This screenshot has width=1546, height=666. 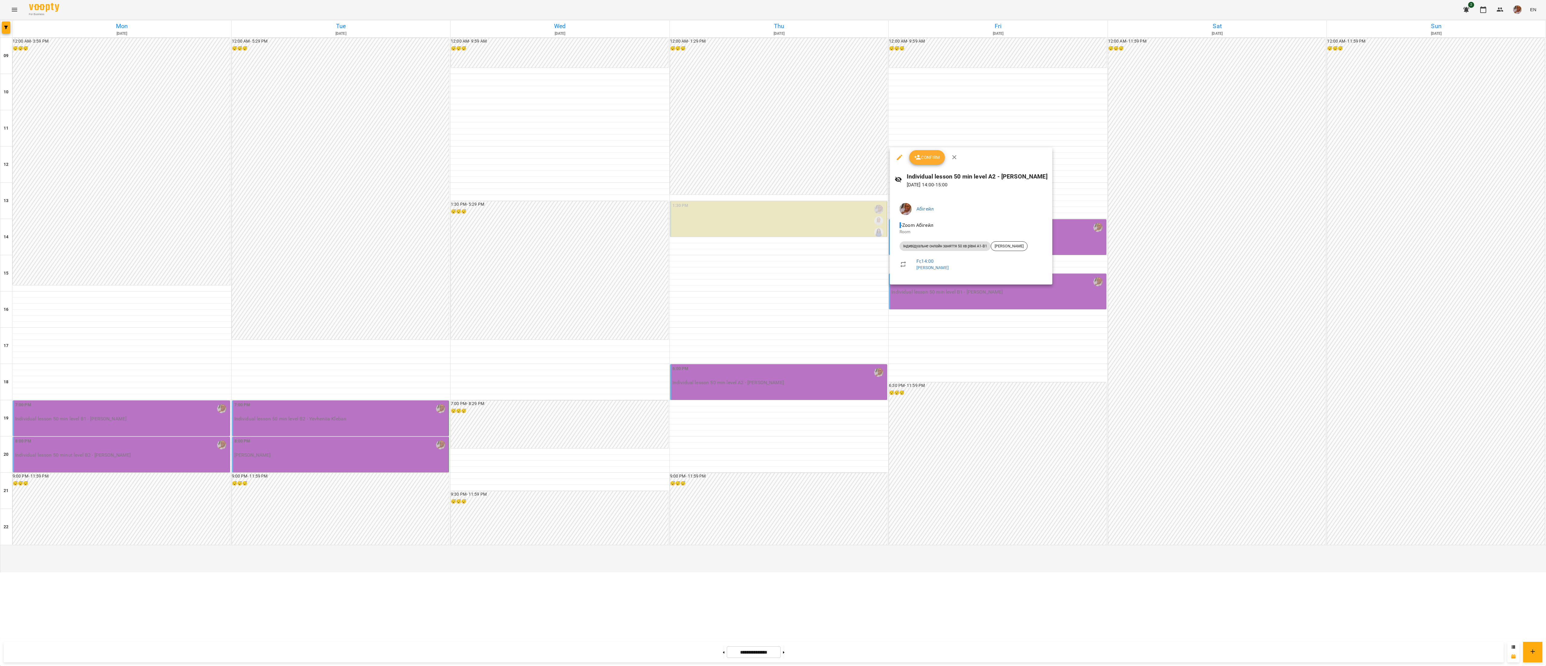 What do you see at coordinates (925, 209) in the screenshot?
I see `a: Абігейл` at bounding box center [925, 209].